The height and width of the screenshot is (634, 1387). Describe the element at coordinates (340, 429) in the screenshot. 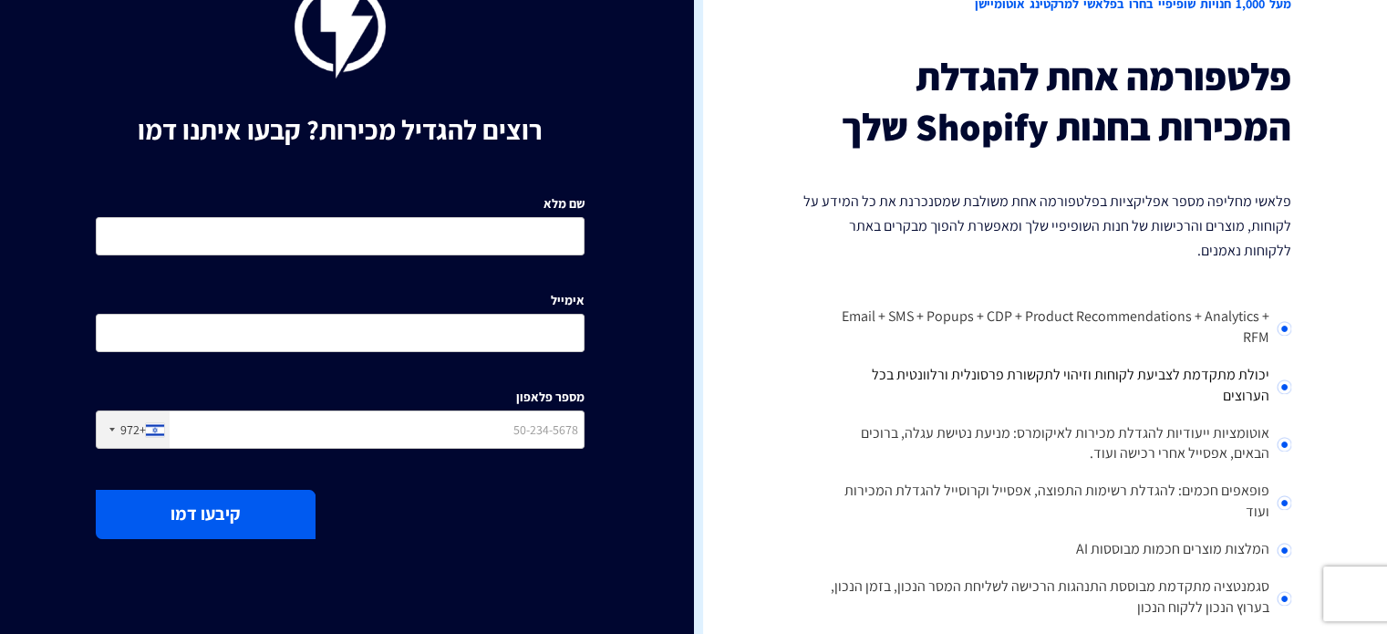

I see `input: 50-234-5678` at that location.